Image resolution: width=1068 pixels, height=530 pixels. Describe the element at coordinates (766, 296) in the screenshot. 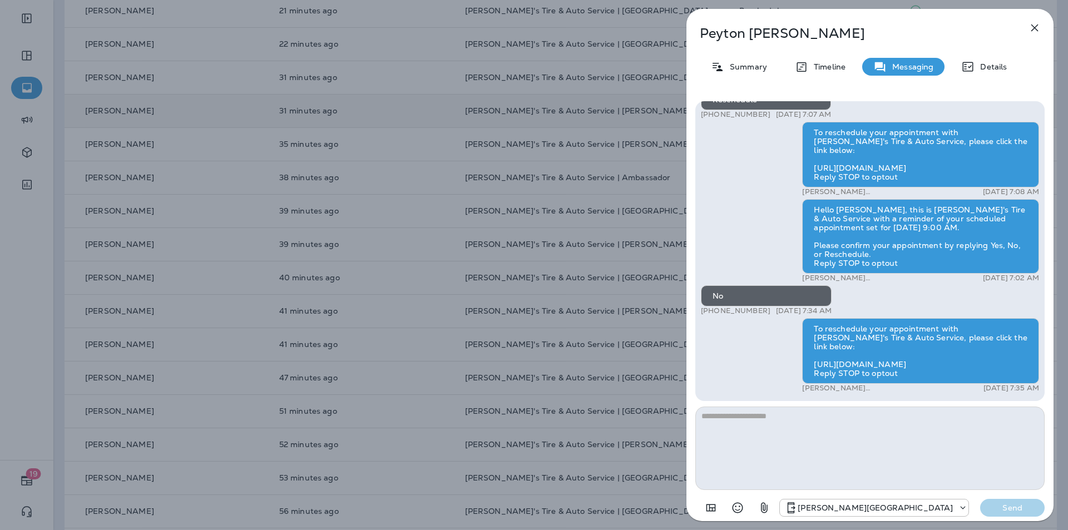

I see `div: No` at that location.